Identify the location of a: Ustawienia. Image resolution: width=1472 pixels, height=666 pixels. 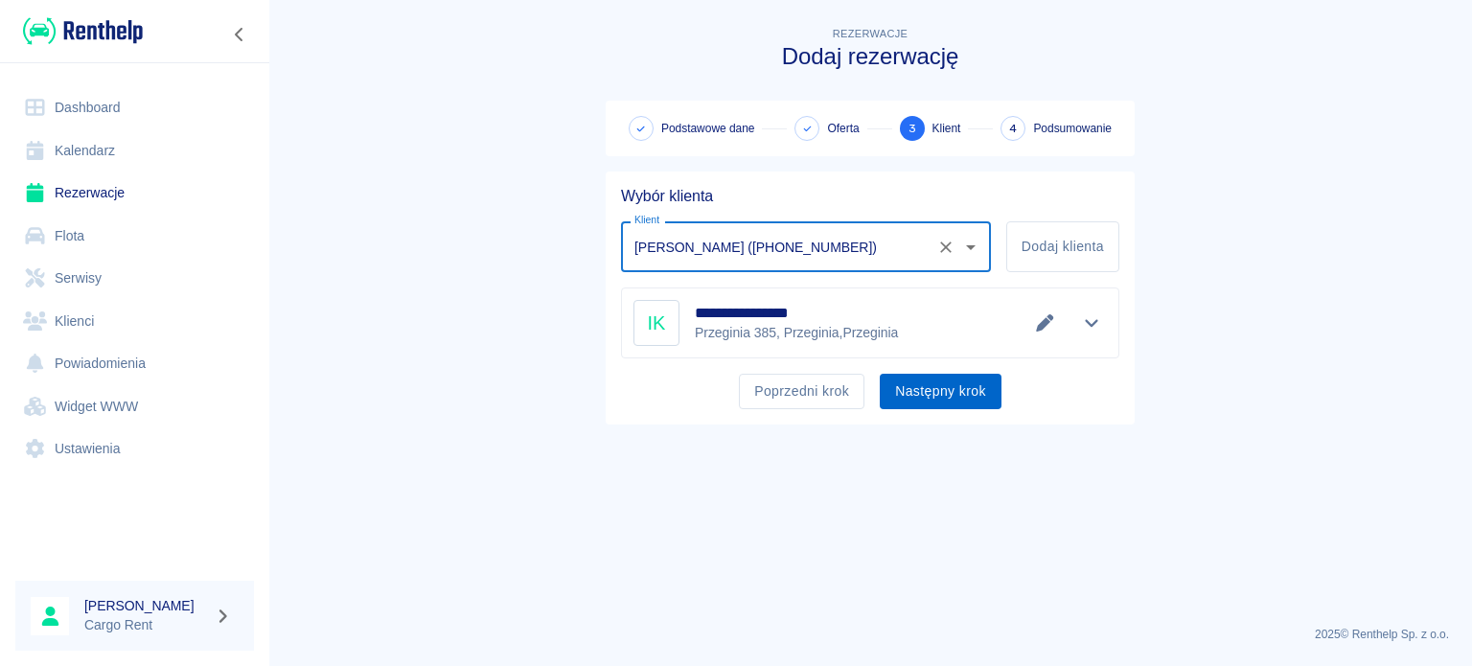
(134, 449).